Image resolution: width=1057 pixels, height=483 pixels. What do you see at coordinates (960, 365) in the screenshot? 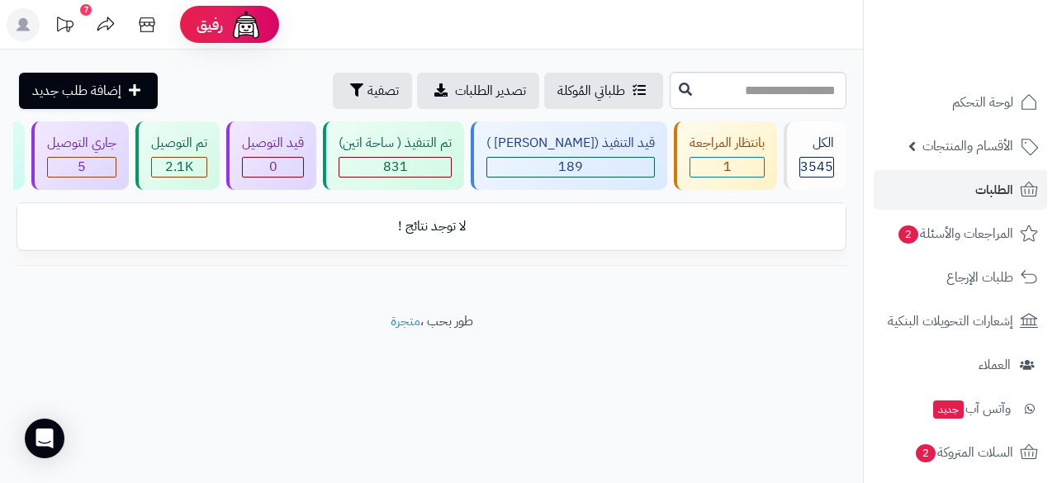
I see `a: العملاء` at bounding box center [960, 365].